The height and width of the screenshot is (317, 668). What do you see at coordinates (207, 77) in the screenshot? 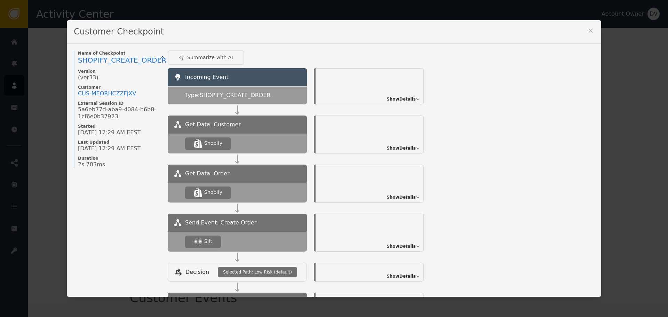
I see `span: Incoming Event` at bounding box center [207, 77].